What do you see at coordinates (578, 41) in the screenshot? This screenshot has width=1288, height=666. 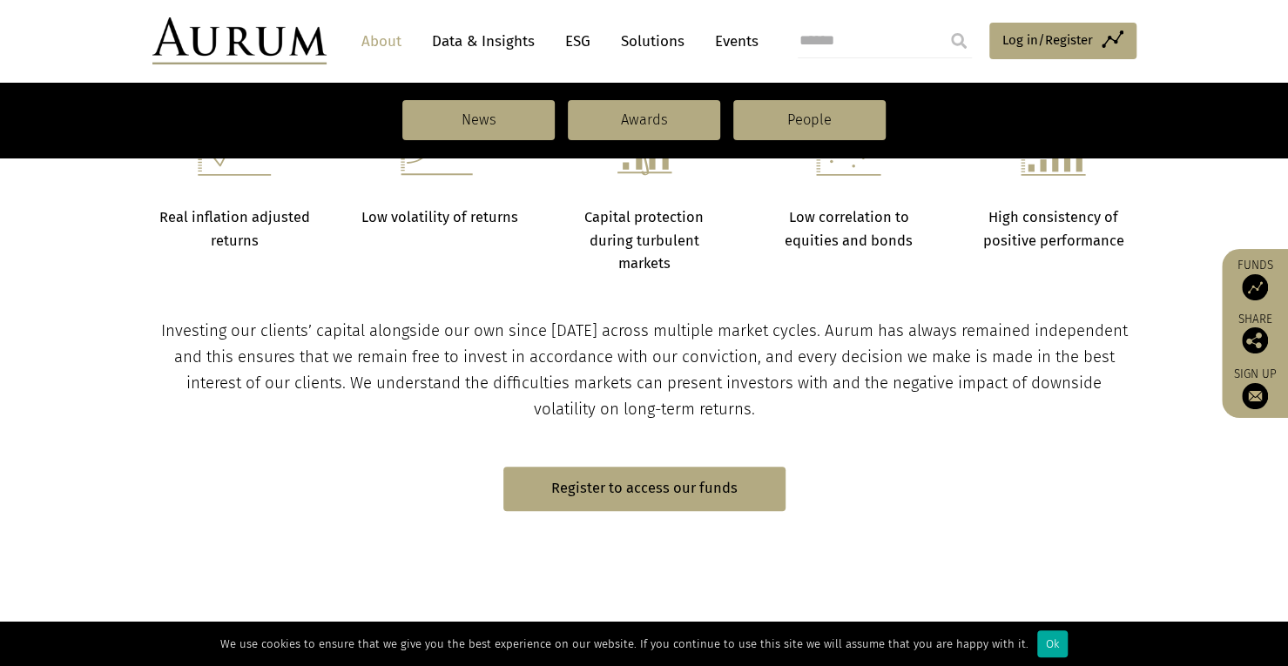 I see `a: ESG` at bounding box center [578, 41].